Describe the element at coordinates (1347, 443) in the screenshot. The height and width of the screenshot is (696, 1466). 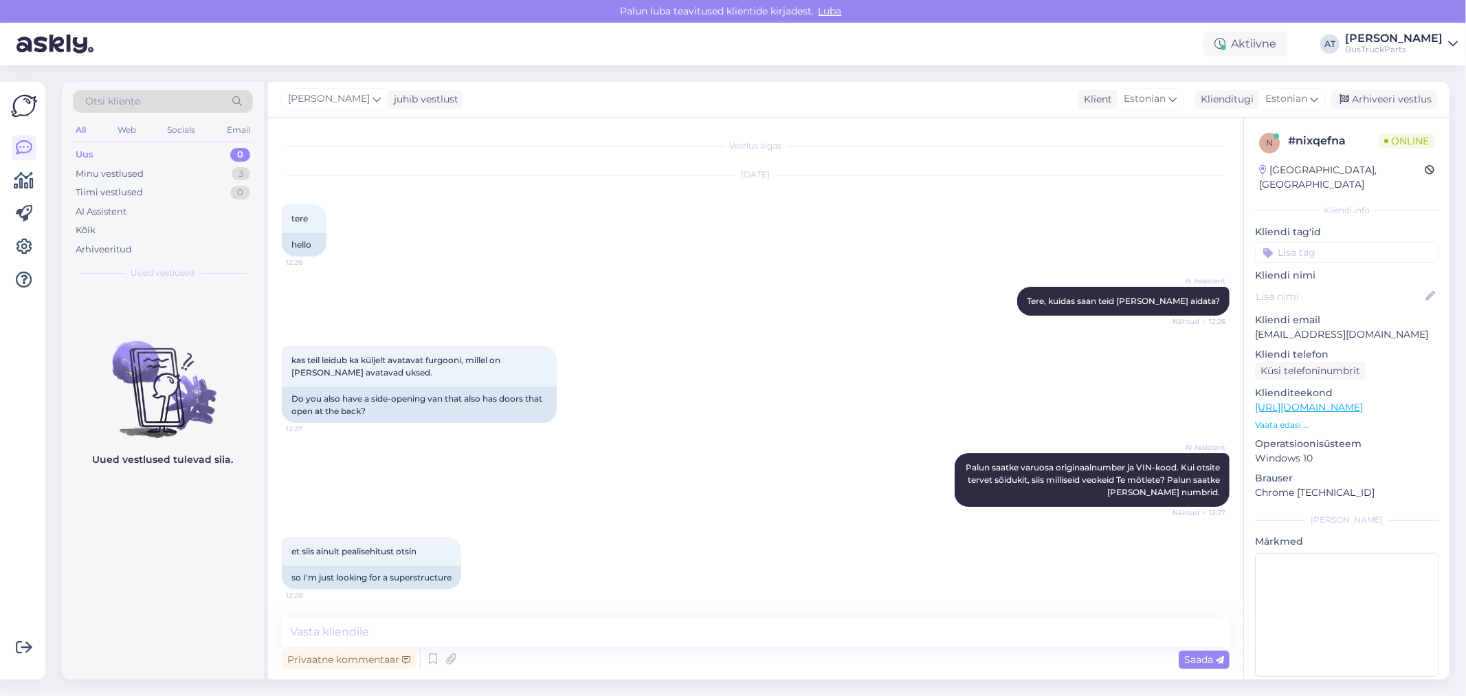
I see `p: Operatsioonisüsteem` at that location.